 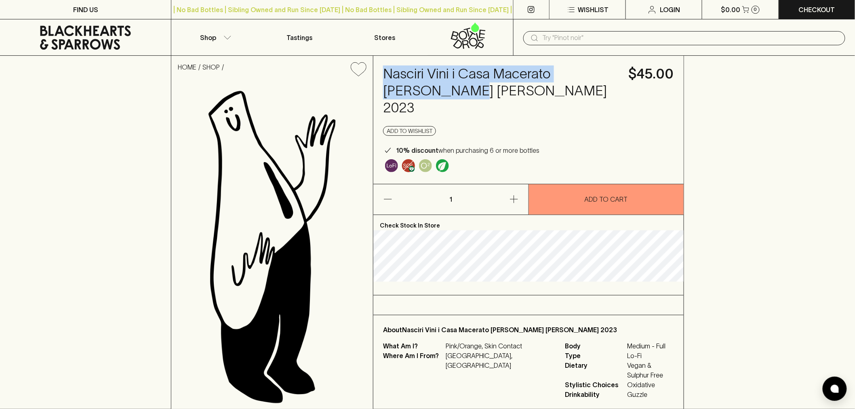 What do you see at coordinates (593, 10) in the screenshot?
I see `p: Wishlist` at bounding box center [593, 10].